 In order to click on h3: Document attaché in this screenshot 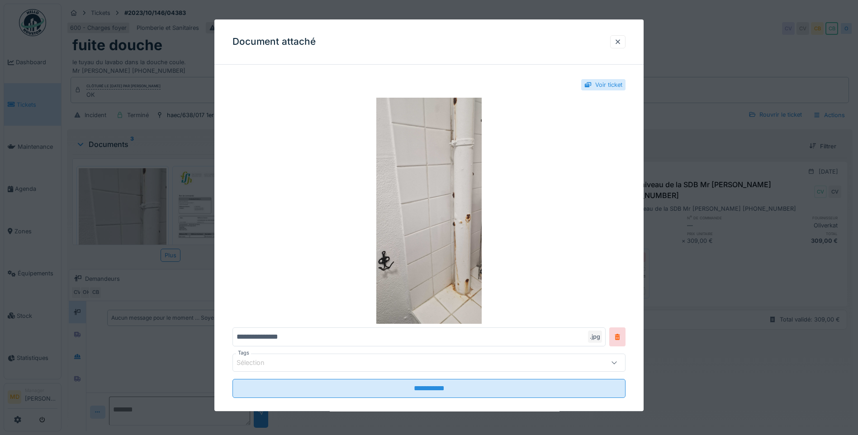, I will do `click(274, 42)`.